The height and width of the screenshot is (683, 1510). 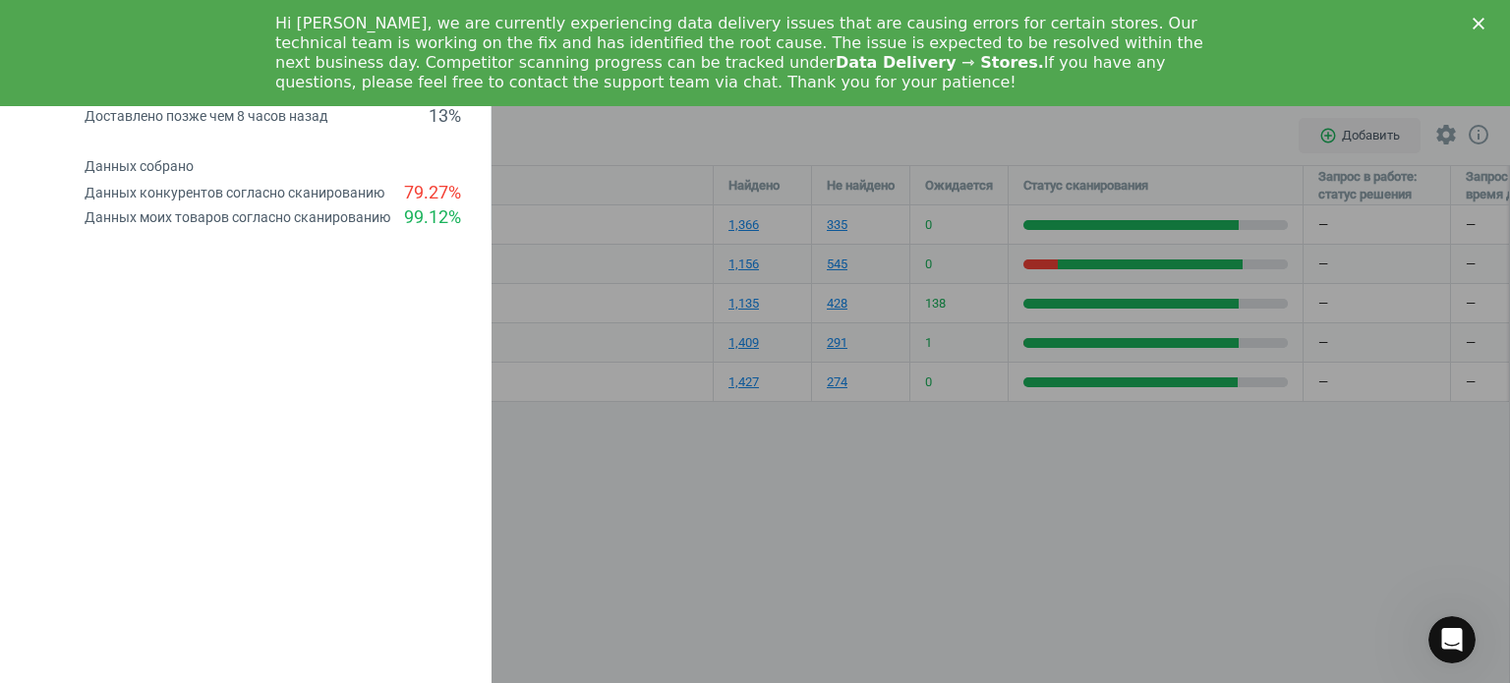 I want to click on div: Данных конкурентов согласно сканированию, so click(x=234, y=193).